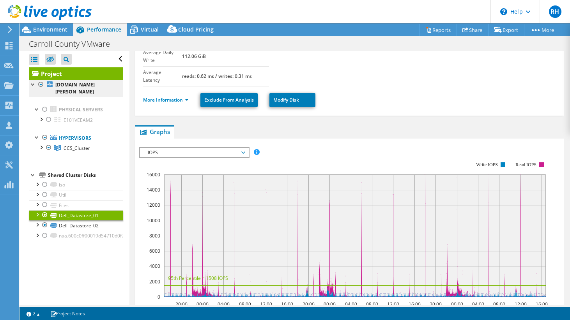 This screenshot has width=570, height=320. What do you see at coordinates (506, 30) in the screenshot?
I see `a: Export` at bounding box center [506, 30].